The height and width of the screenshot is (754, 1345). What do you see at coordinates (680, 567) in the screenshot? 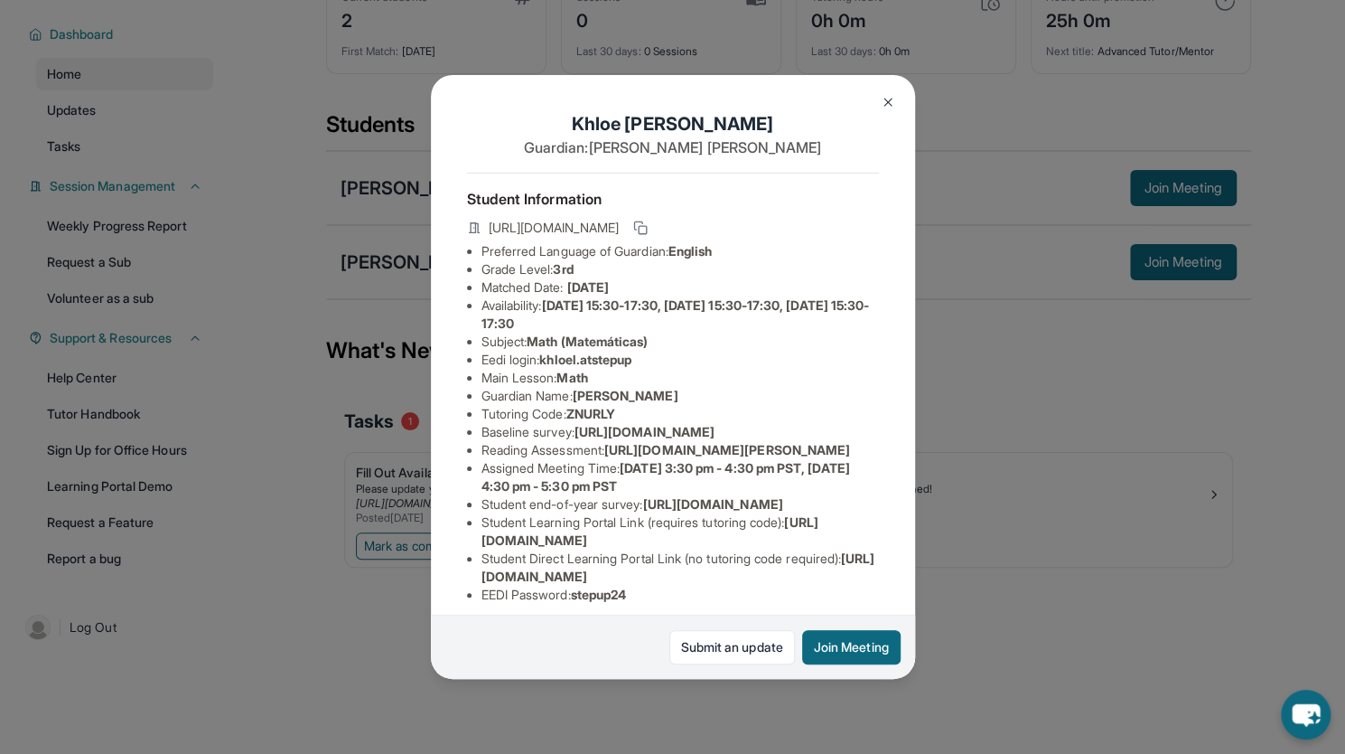
I see `li: Student Direct Learning Portal Link (no tutoring code required) :` at bounding box center [680, 567].